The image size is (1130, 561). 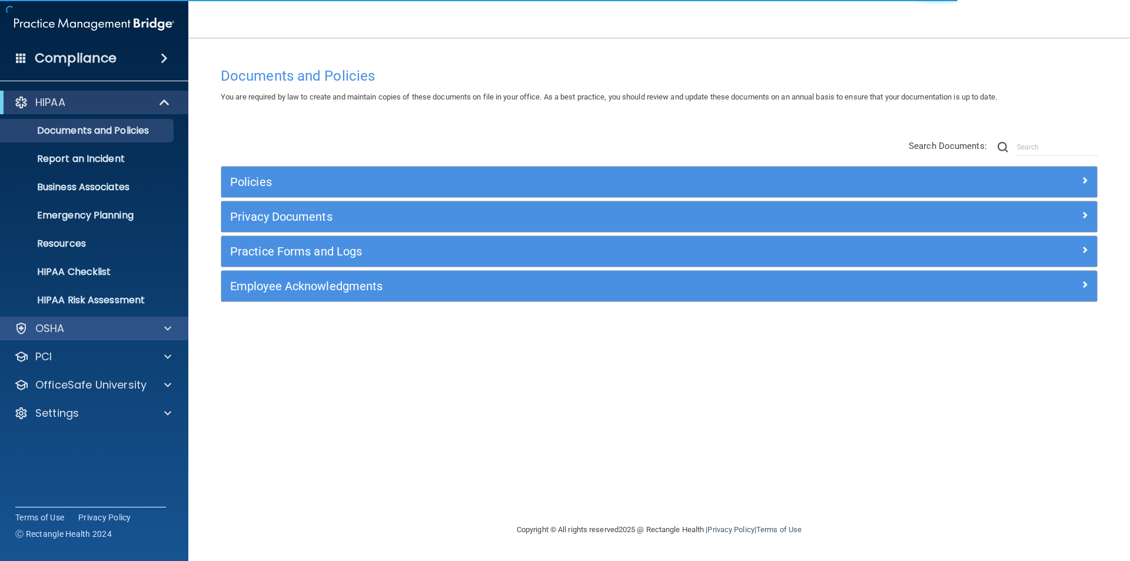 I want to click on a: Policies, so click(x=659, y=182).